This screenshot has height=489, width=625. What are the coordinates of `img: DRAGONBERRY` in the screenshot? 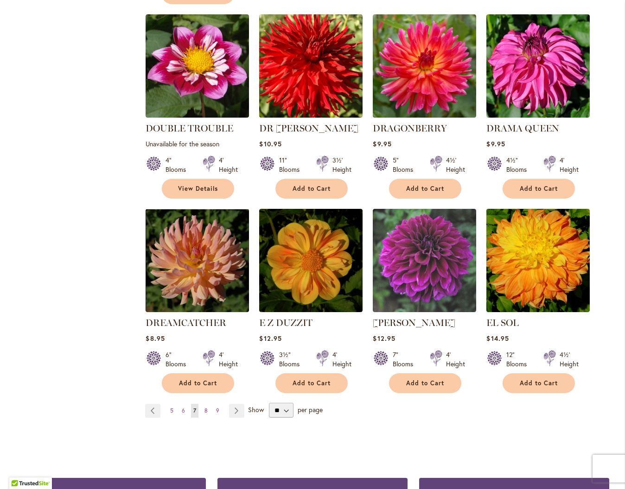 It's located at (424, 66).